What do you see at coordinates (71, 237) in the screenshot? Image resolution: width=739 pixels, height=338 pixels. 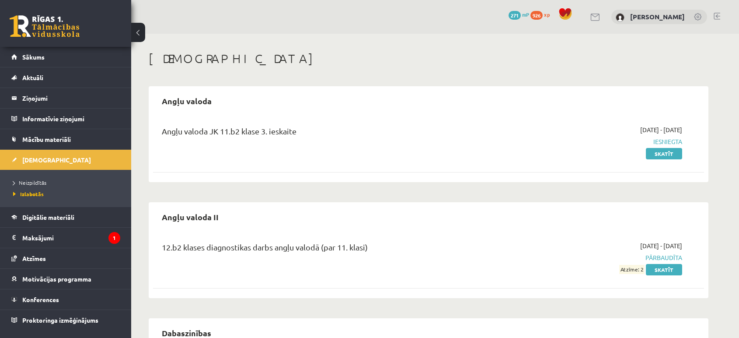 I see `legend: Maksājumi` at bounding box center [71, 237].